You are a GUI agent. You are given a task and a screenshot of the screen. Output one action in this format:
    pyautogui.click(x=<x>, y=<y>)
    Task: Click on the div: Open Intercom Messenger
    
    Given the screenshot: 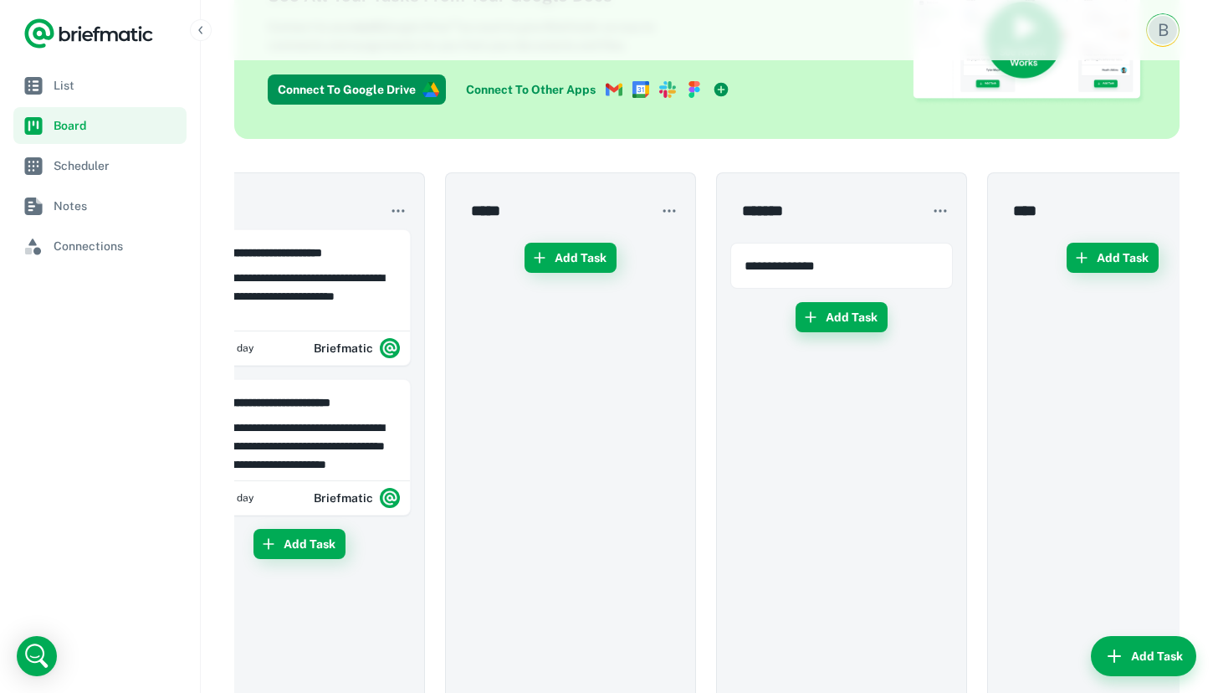 What is the action you would take?
    pyautogui.click(x=37, y=656)
    